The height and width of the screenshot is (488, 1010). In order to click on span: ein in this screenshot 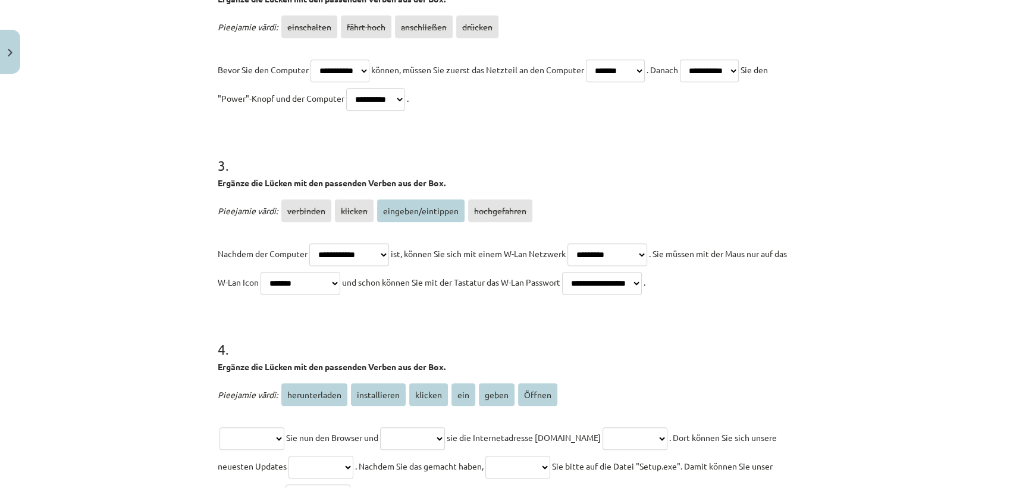, I will do `click(464, 395)`.